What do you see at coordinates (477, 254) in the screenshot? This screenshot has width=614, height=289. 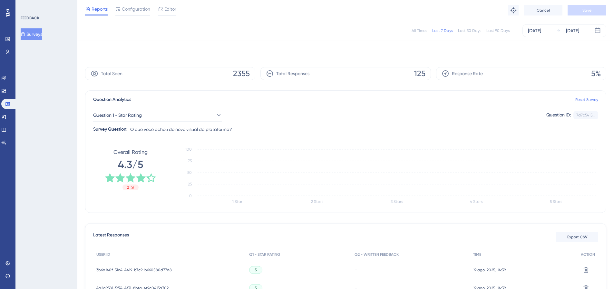 I see `span: TIME` at bounding box center [477, 254].